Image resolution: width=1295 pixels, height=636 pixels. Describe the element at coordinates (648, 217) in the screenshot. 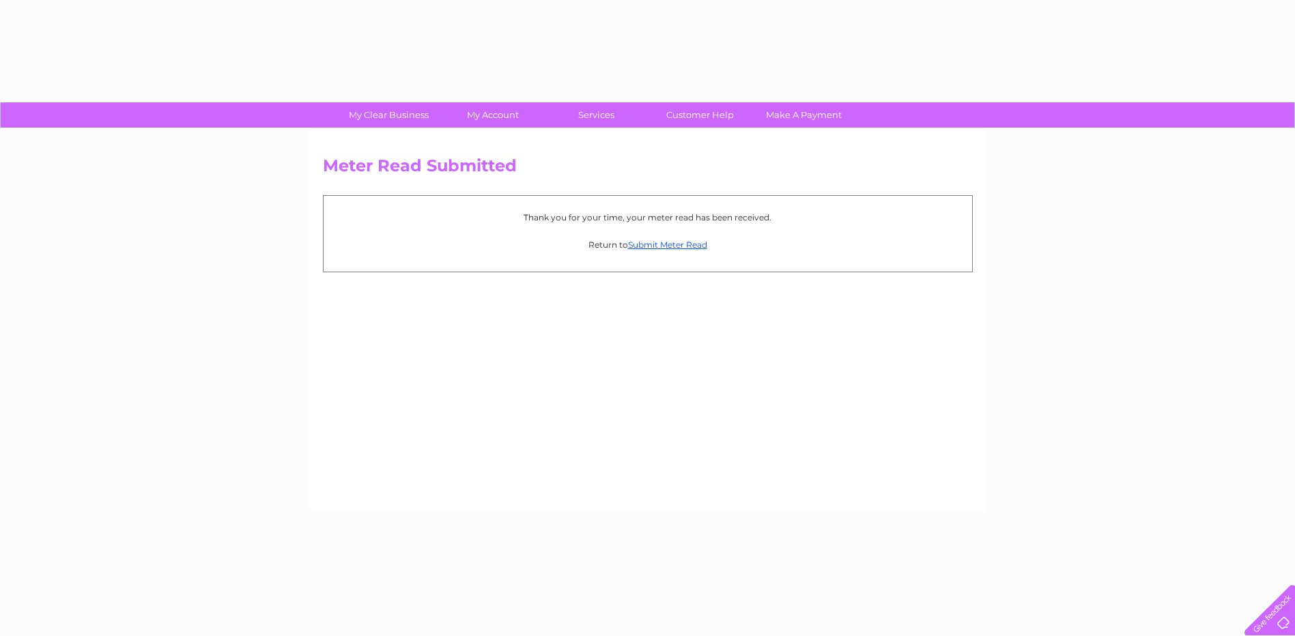

I see `p: Thank you for your time, your meter read has been received.` at that location.